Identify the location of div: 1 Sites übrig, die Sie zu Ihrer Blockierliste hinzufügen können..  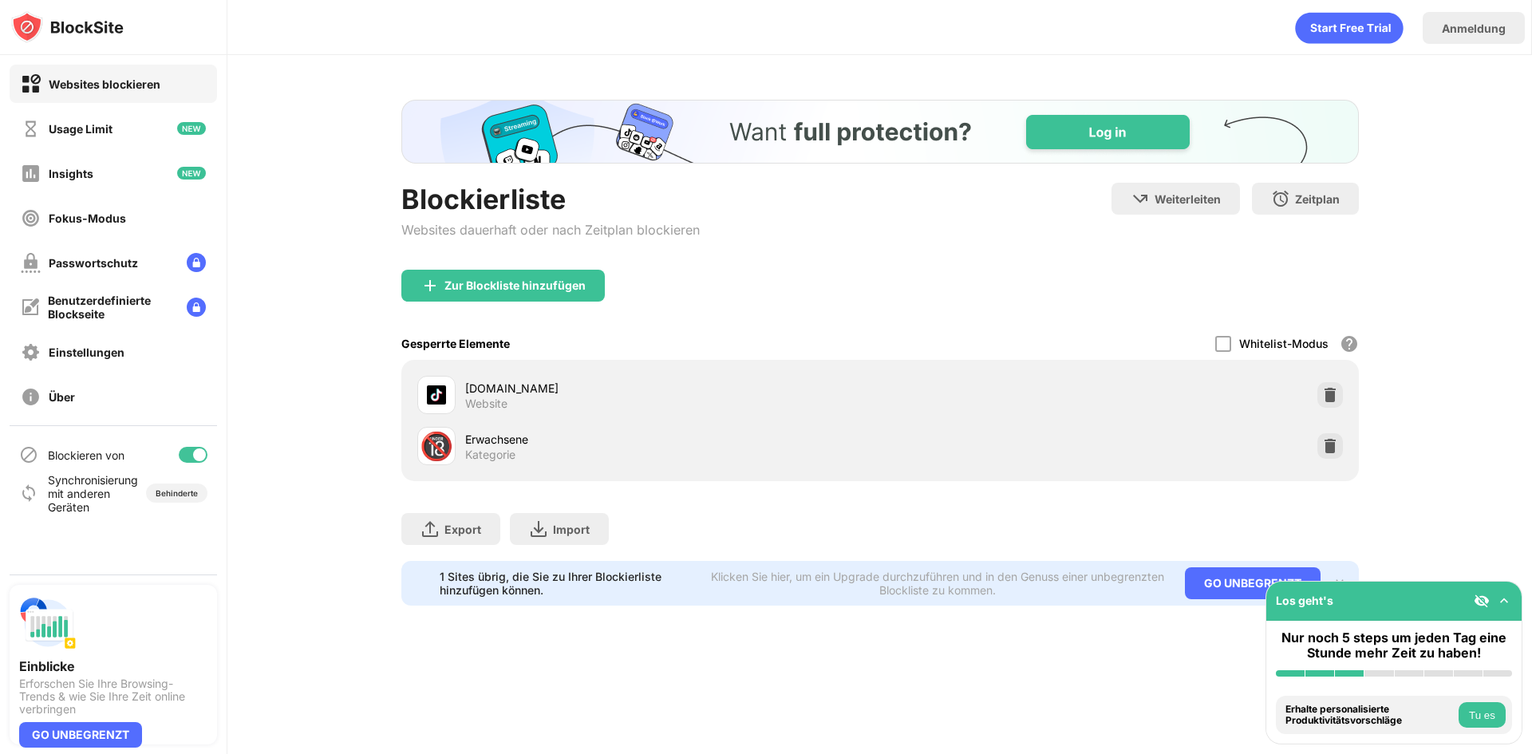
(570, 583).